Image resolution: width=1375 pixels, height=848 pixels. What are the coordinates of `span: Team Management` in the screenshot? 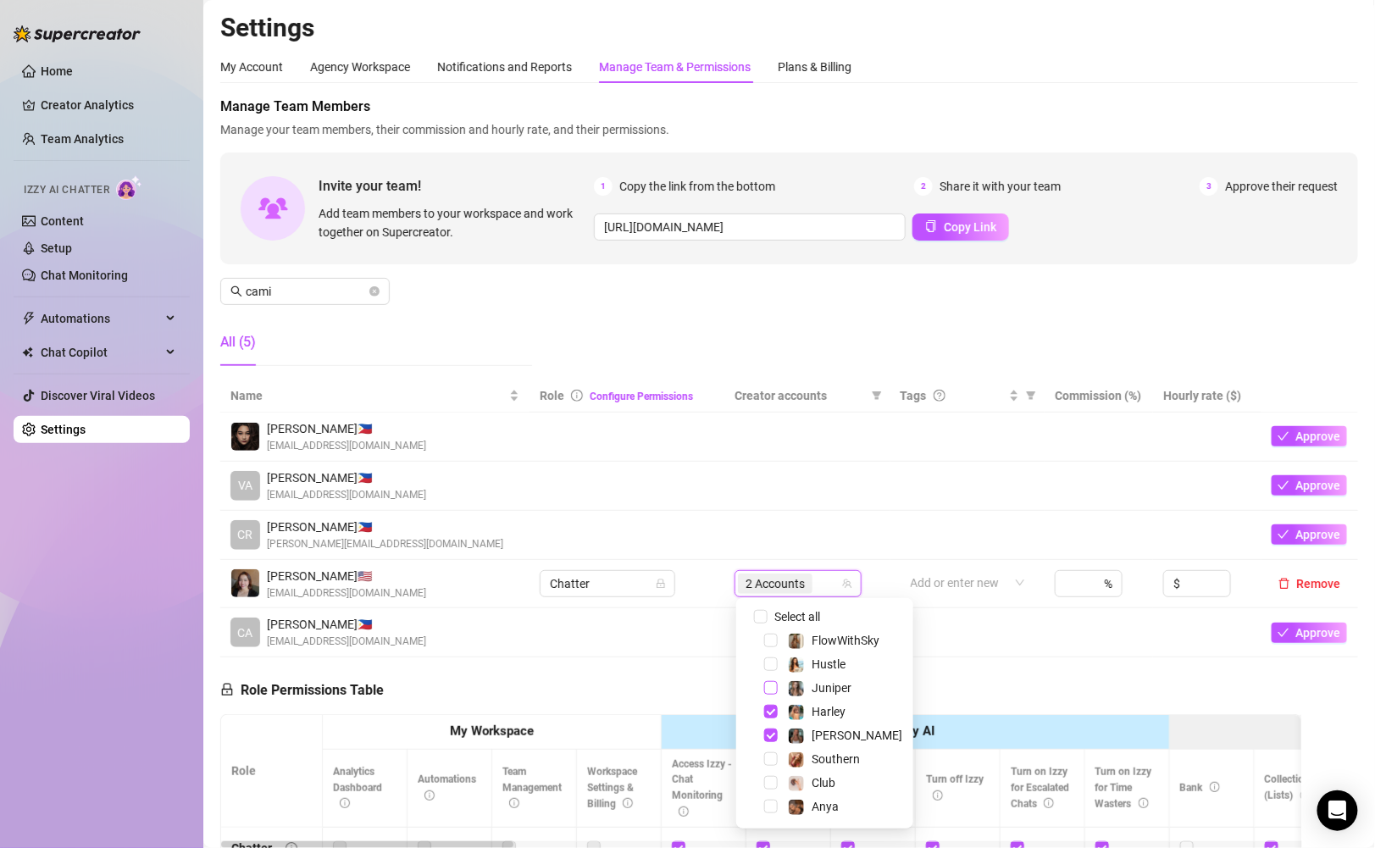 It's located at (532, 788).